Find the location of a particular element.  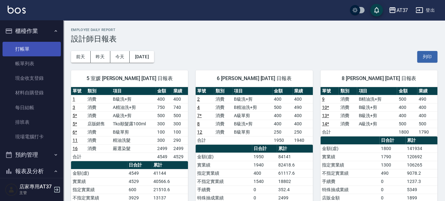

td: 特殊抽成業績 is located at coordinates (350, 190).